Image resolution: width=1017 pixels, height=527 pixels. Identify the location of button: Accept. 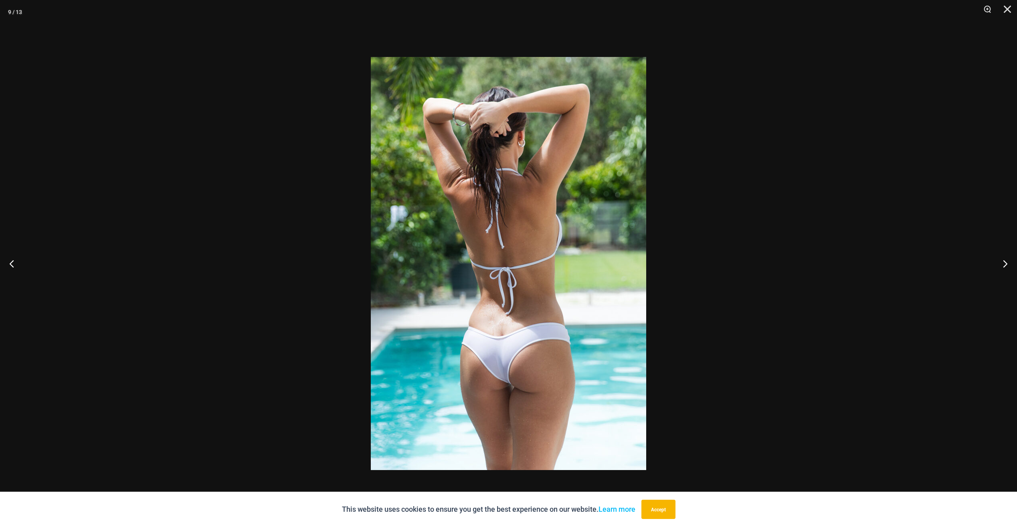
(658, 509).